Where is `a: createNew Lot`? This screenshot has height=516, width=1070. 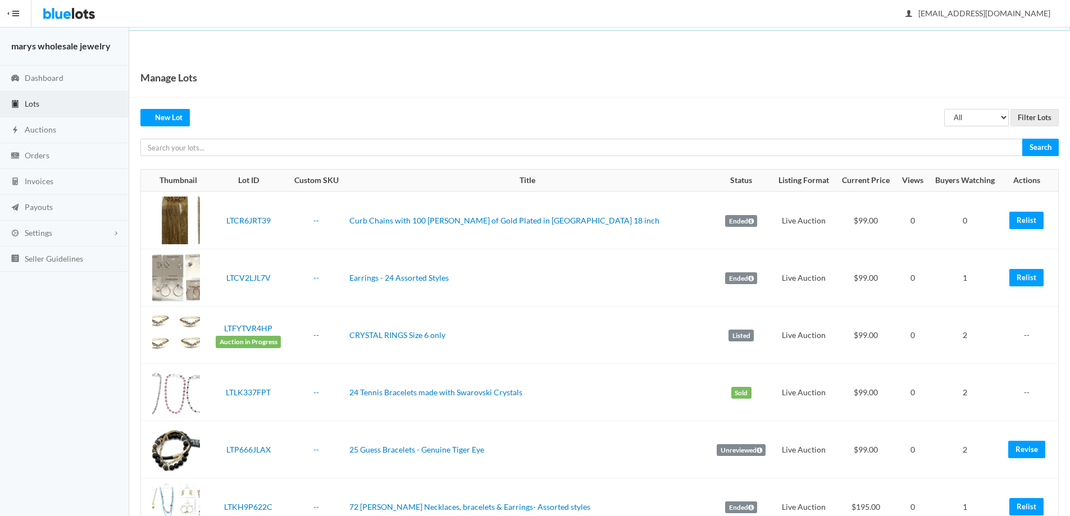
a: createNew Lot is located at coordinates (165, 117).